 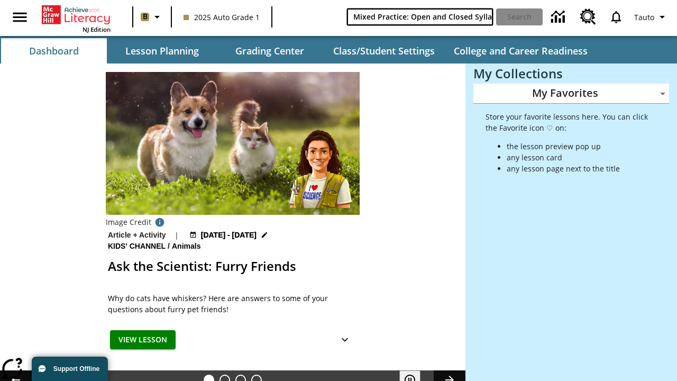 What do you see at coordinates (345, 339) in the screenshot?
I see `button: Show Details` at bounding box center [345, 339].